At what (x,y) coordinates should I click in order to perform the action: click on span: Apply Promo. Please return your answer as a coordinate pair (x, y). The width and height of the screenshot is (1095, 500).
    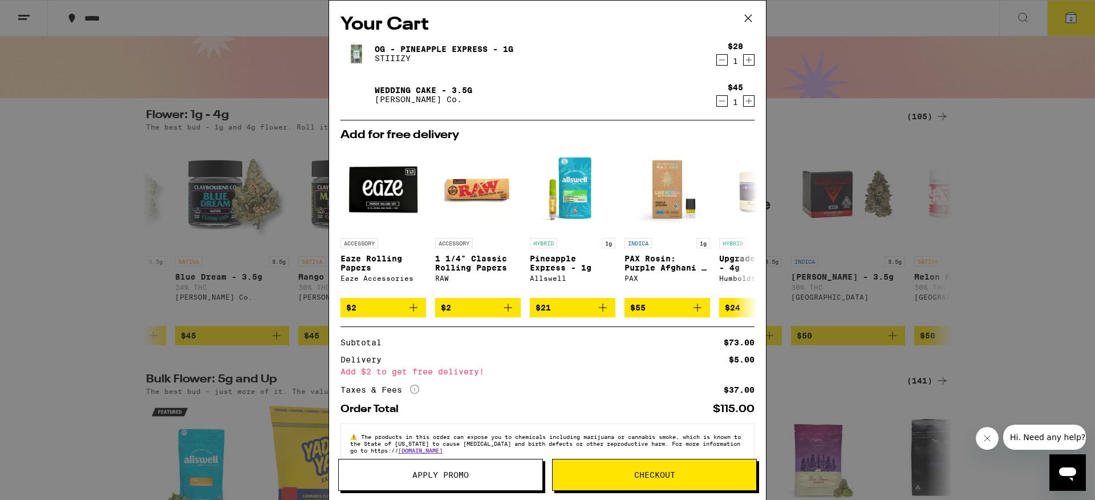
    Looking at the image, I should click on (440, 475).